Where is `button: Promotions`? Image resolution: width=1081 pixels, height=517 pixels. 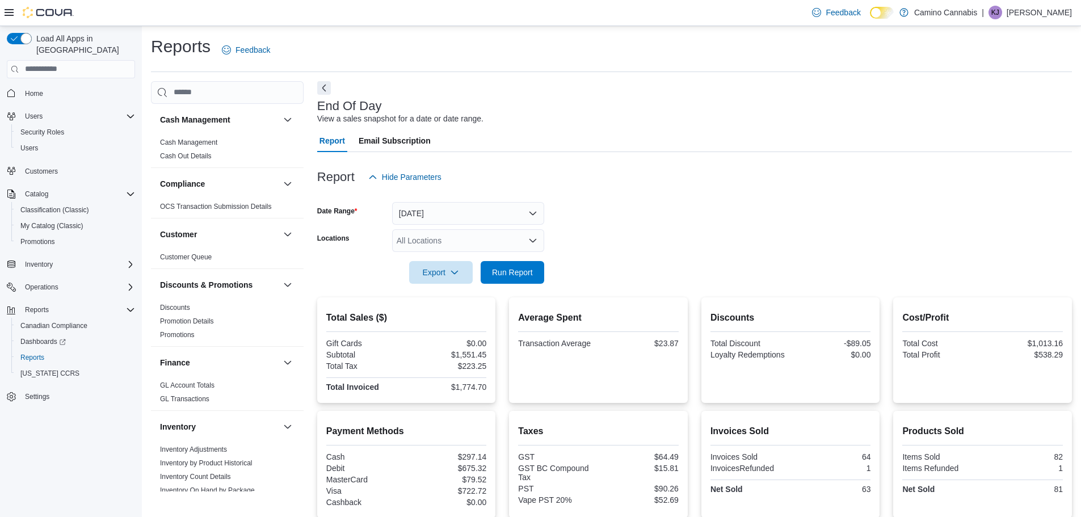 button: Promotions is located at coordinates (75, 242).